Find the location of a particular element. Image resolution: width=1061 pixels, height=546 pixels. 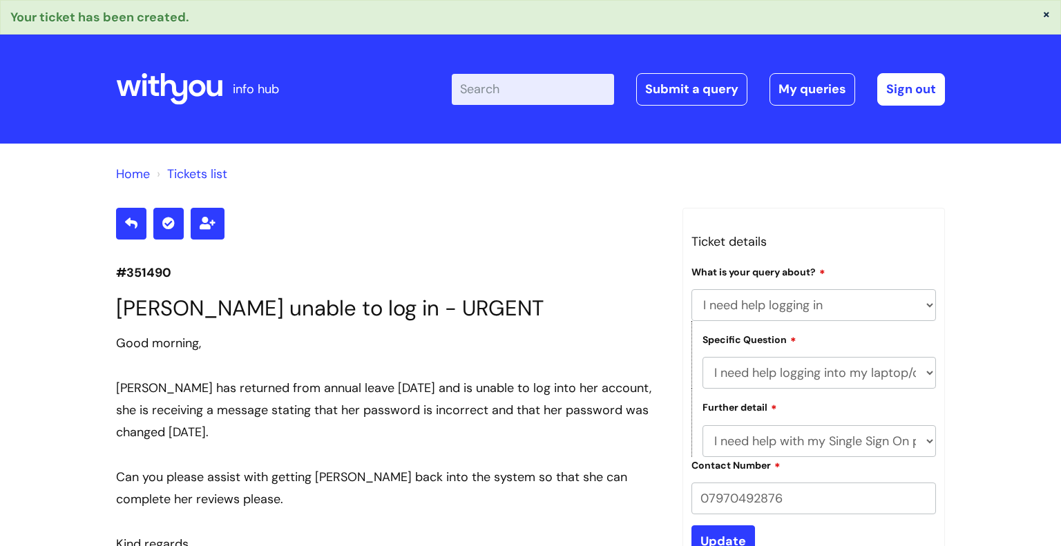

h3: Ticket details is located at coordinates (814, 242).